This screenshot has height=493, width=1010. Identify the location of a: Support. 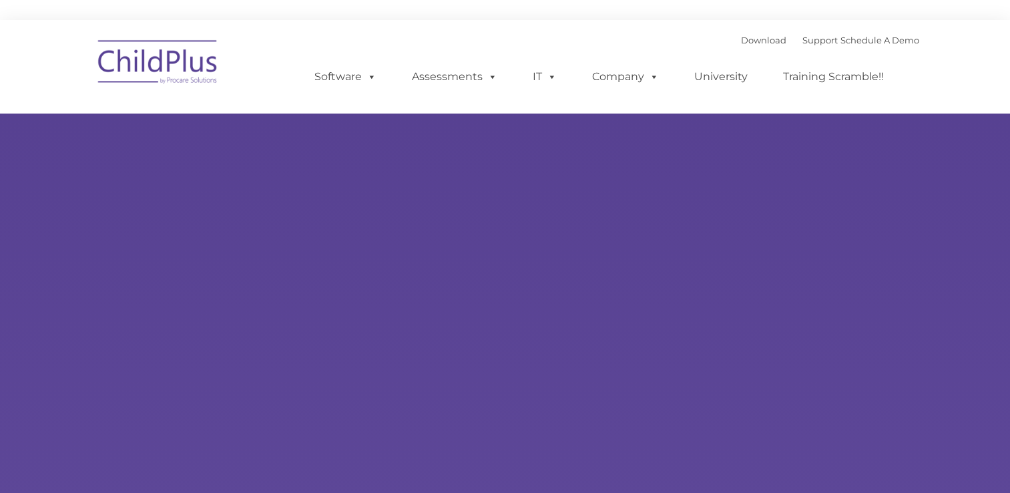
(820, 40).